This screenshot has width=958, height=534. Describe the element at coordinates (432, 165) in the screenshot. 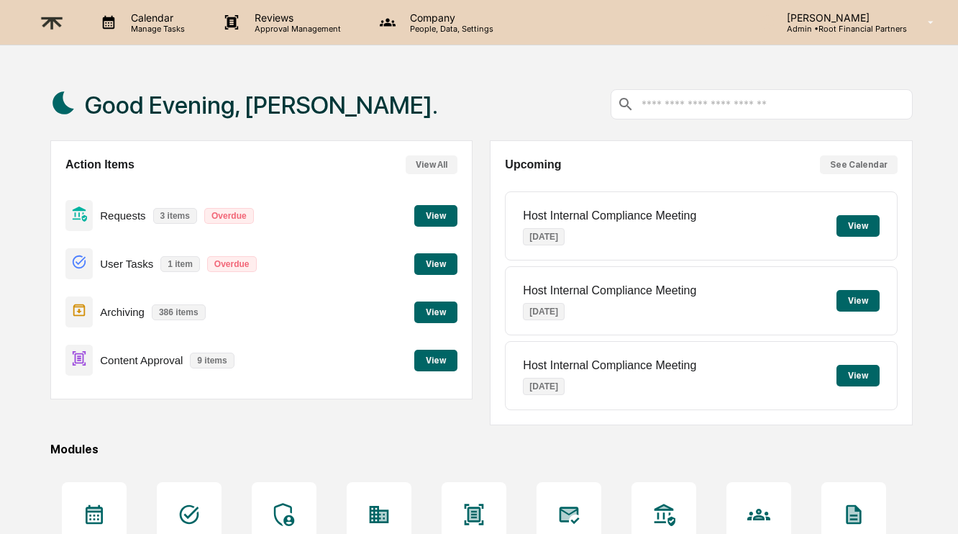

I see `button: View All` at that location.